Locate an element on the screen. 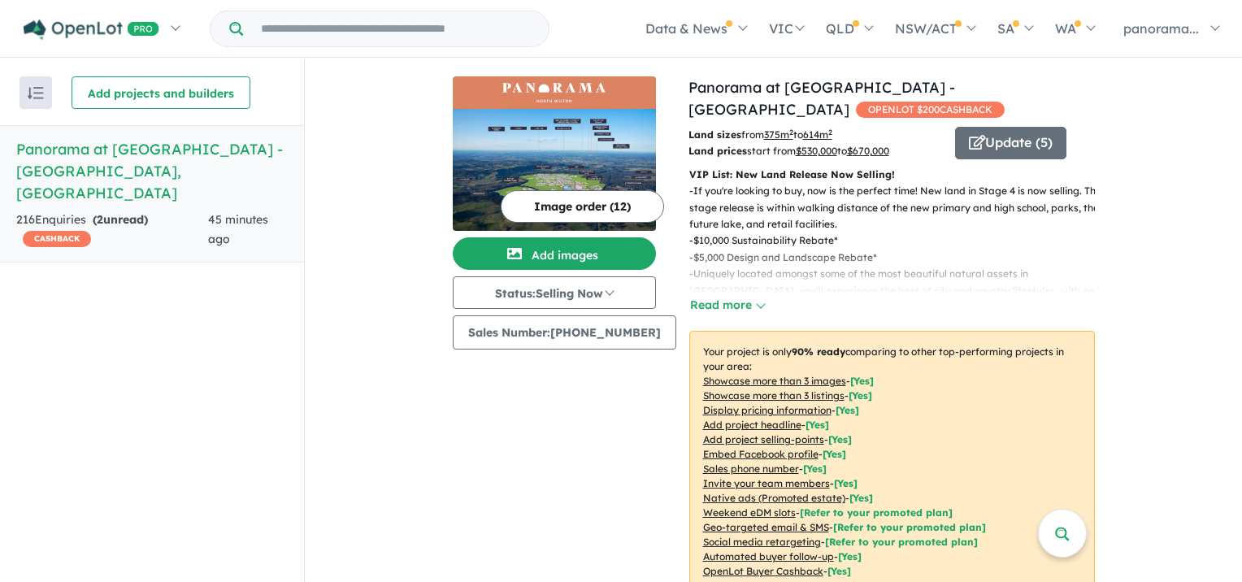  u: Geo-targeted email & SMS is located at coordinates (766, 527).